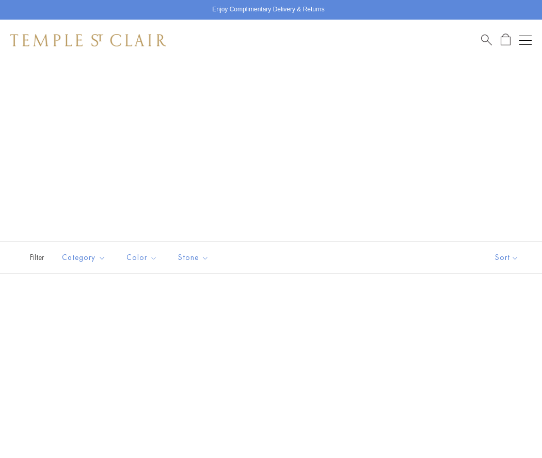 This screenshot has width=542, height=458. Describe the element at coordinates (143, 258) in the screenshot. I see `span: Color` at that location.